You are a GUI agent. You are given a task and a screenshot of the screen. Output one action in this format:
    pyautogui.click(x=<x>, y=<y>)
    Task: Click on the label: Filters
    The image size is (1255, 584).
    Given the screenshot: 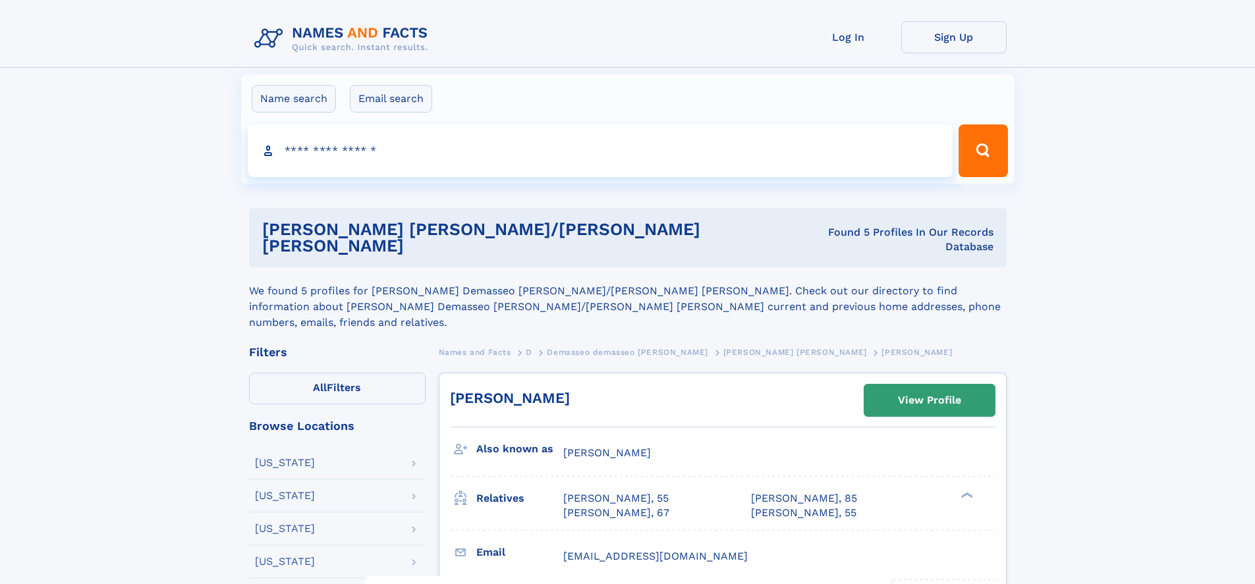 What is the action you would take?
    pyautogui.click(x=337, y=389)
    